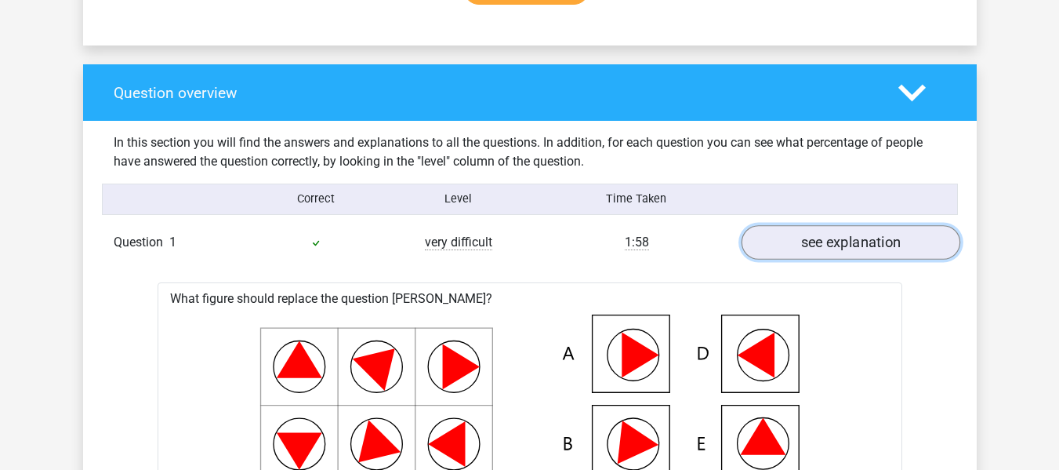 Image resolution: width=1059 pixels, height=470 pixels. What do you see at coordinates (173, 242) in the screenshot?
I see `span: 1` at bounding box center [173, 242].